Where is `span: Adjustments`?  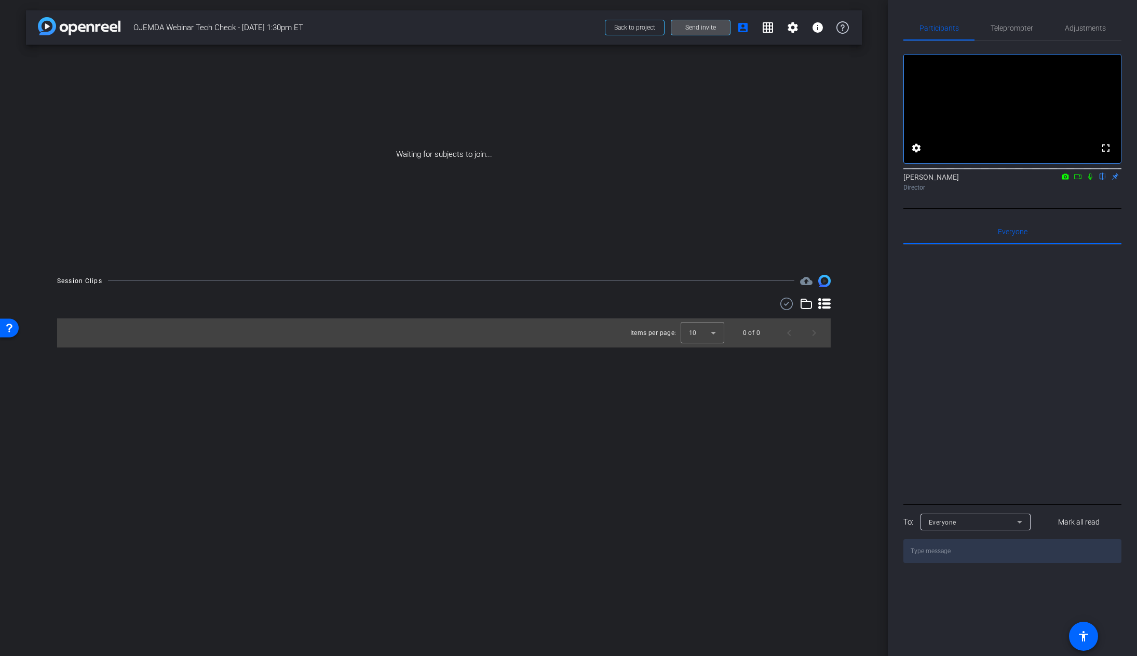 span: Adjustments is located at coordinates (1085, 28).